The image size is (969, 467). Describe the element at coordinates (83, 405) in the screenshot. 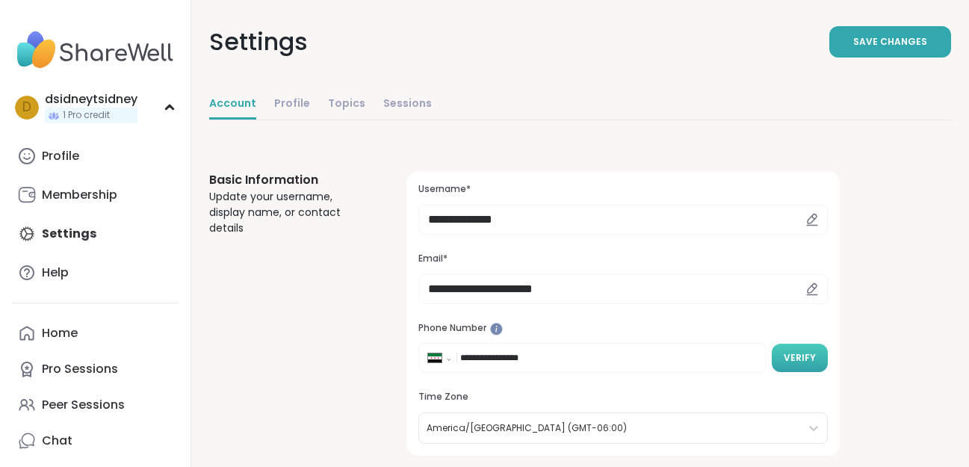

I see `div: Peer Sessions` at that location.